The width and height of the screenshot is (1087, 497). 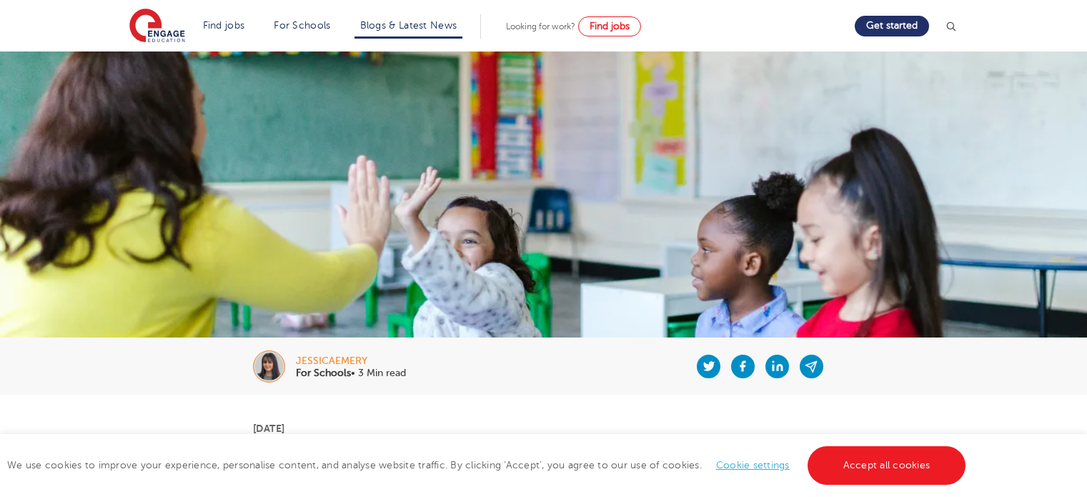 I want to click on a: For Schools, so click(x=302, y=25).